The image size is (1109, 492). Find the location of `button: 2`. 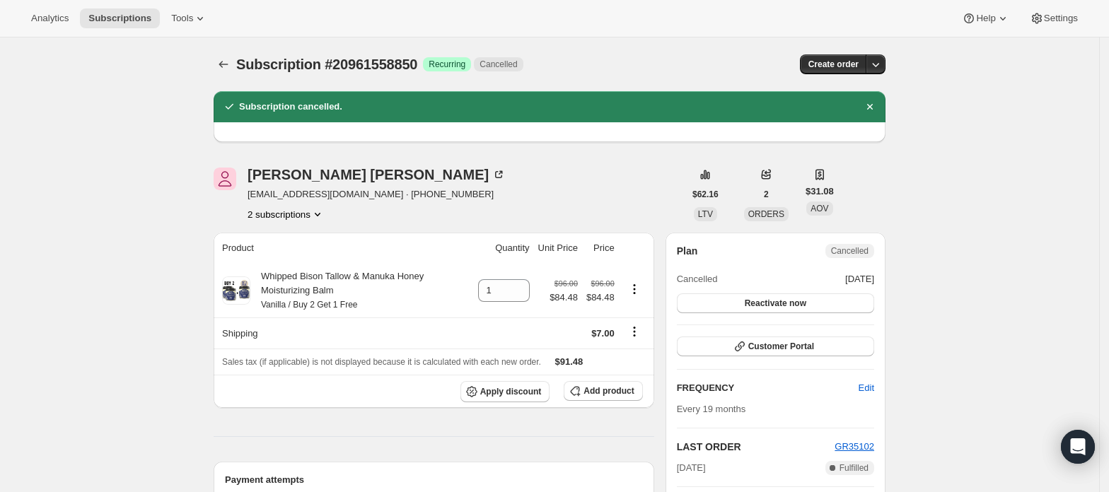

button: 2 is located at coordinates (766, 195).